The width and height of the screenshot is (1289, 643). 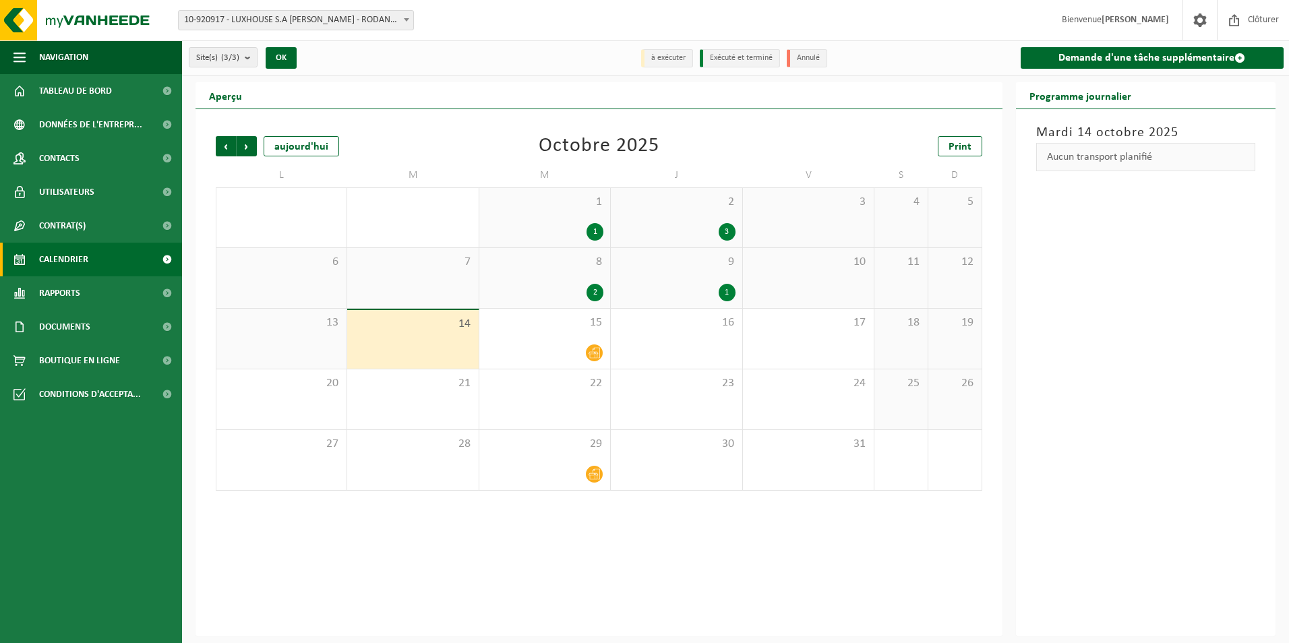 What do you see at coordinates (545, 202) in the screenshot?
I see `span: 1` at bounding box center [545, 202].